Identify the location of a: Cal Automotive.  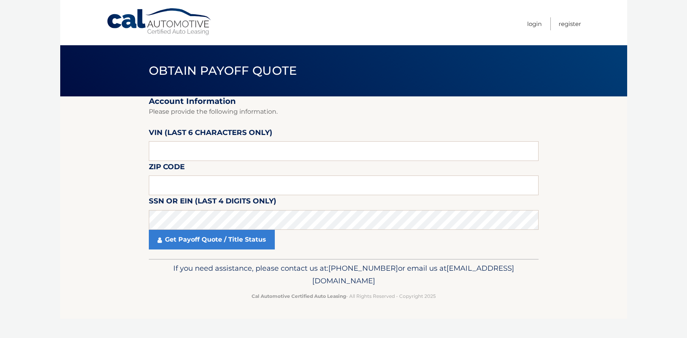
(159, 22).